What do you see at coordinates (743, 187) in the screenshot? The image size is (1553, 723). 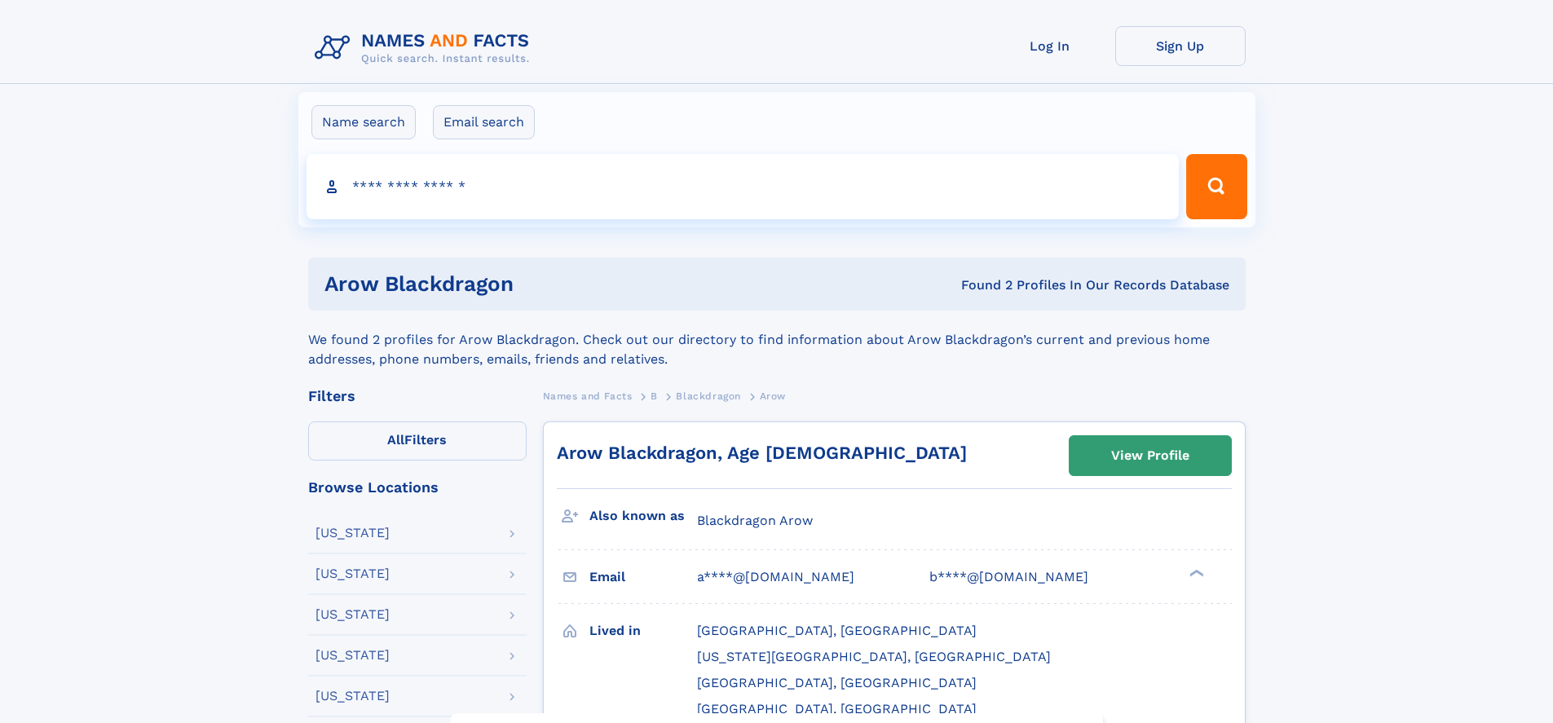 I see `input: search input` at bounding box center [743, 187].